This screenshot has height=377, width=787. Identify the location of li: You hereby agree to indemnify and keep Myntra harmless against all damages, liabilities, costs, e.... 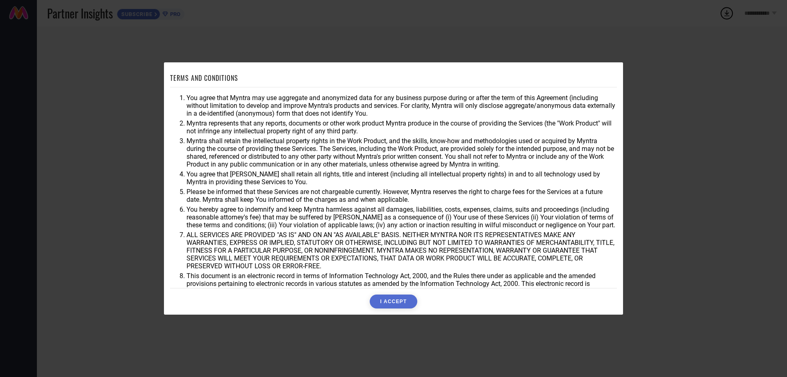
(402, 217).